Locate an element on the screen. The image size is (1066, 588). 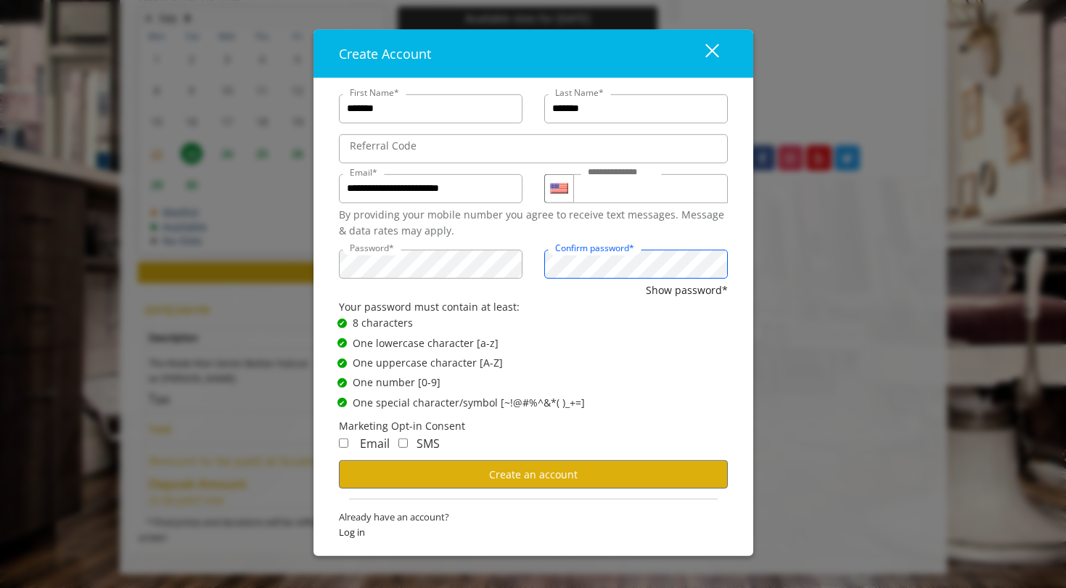
label: First Name* is located at coordinates (375, 91).